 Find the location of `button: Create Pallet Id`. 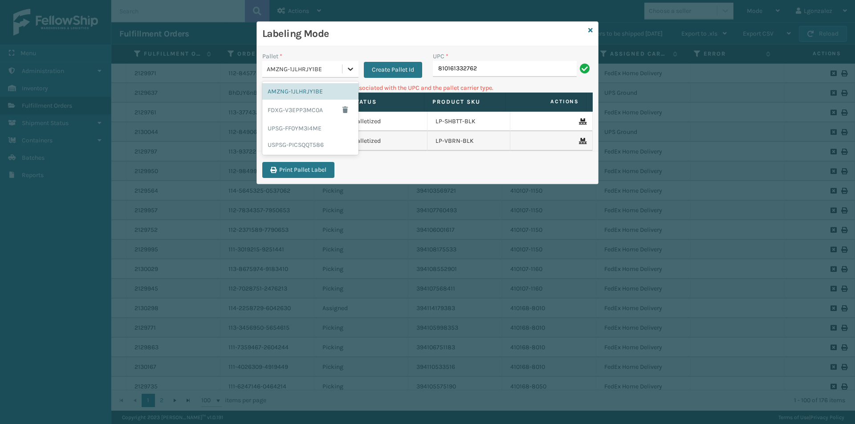

button: Create Pallet Id is located at coordinates (393, 70).